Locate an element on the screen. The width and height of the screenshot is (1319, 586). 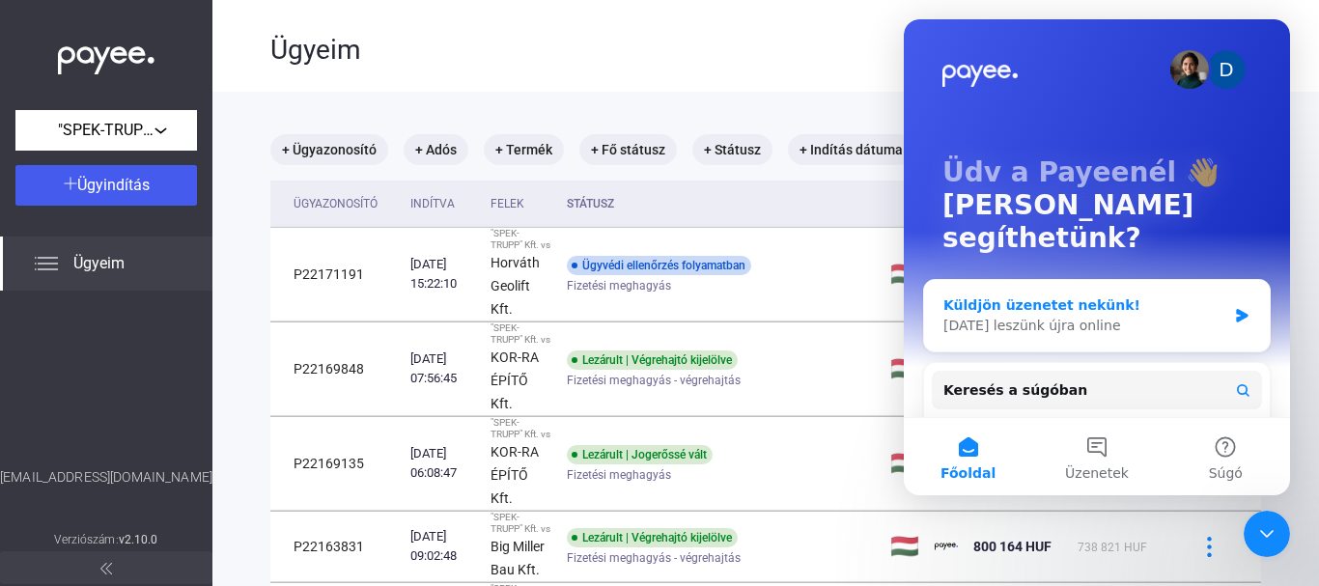
td: P22163831 is located at coordinates (336, 547).